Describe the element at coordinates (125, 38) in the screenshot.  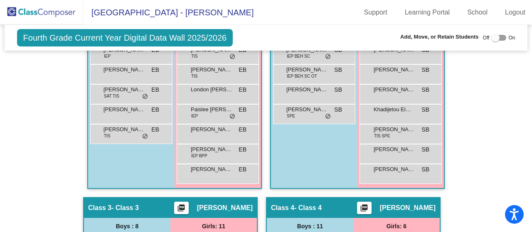
I see `span: Fourth Grade Current Year Digital Data Wall 2025/2026` at that location.